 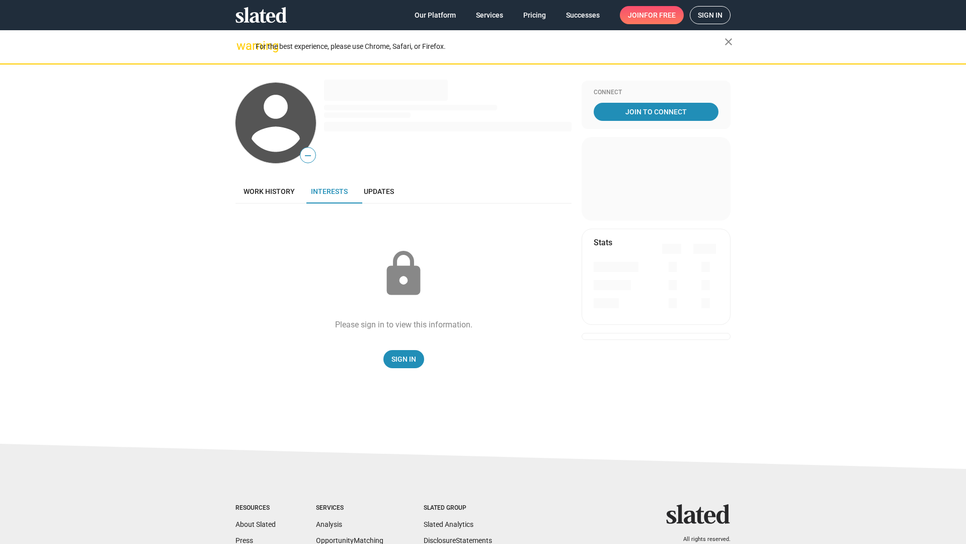 I want to click on span: Interests, so click(x=329, y=191).